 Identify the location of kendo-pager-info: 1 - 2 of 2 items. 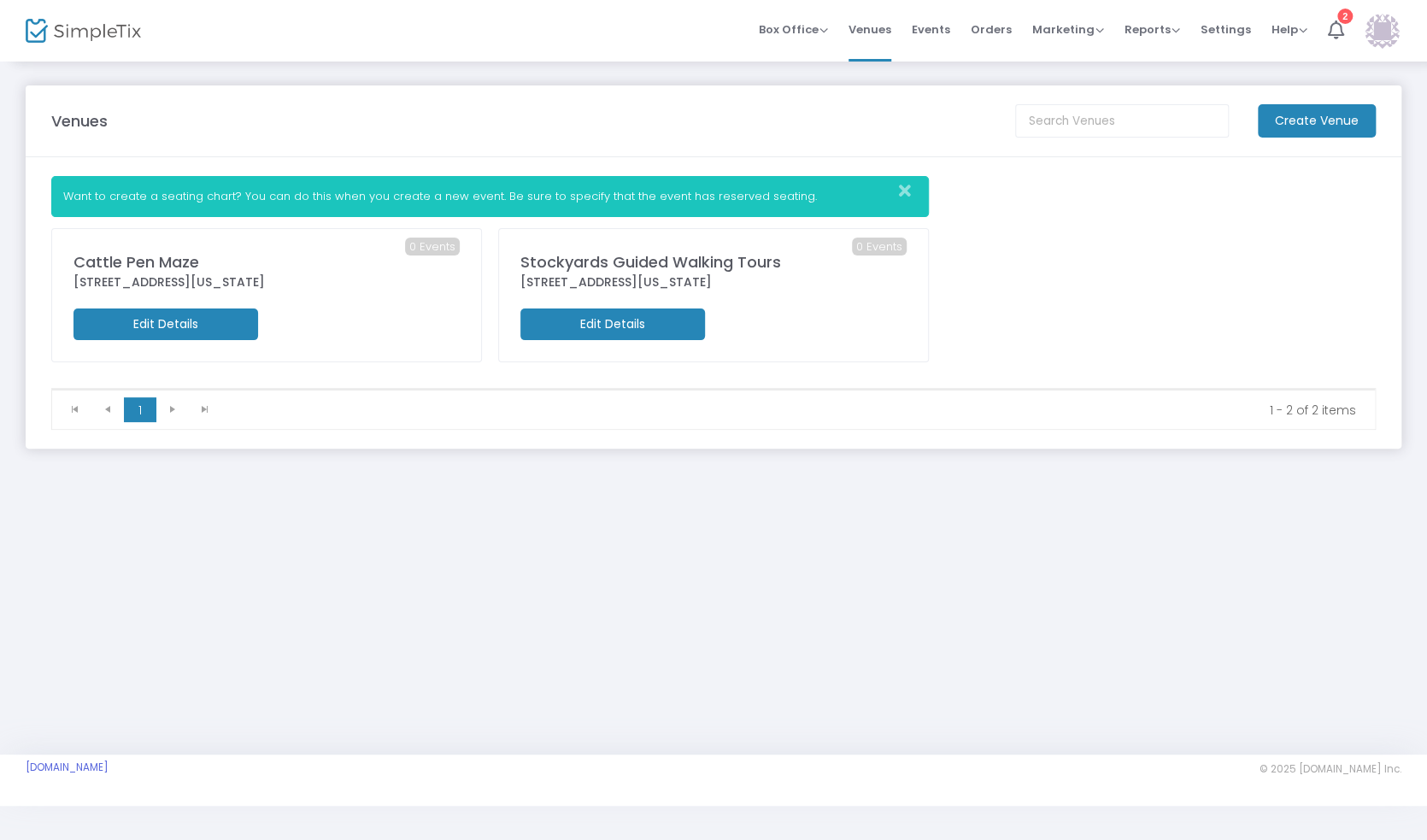
(795, 410).